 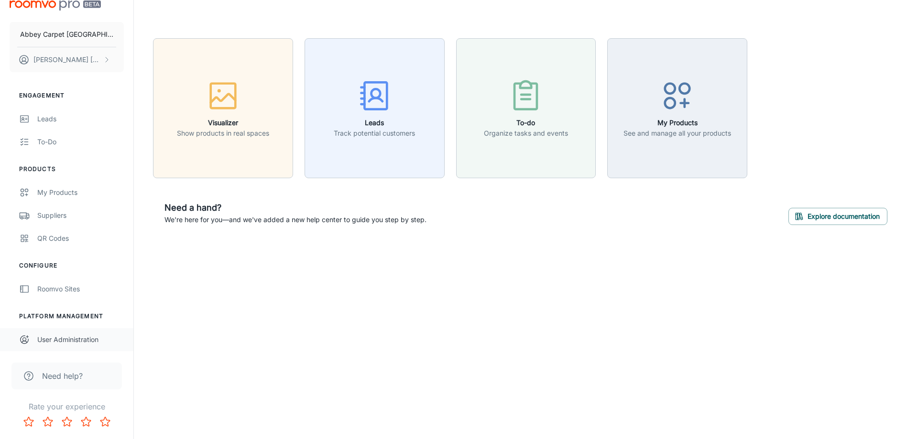 I want to click on button: LeadsTrack potential customers, so click(x=374, y=108).